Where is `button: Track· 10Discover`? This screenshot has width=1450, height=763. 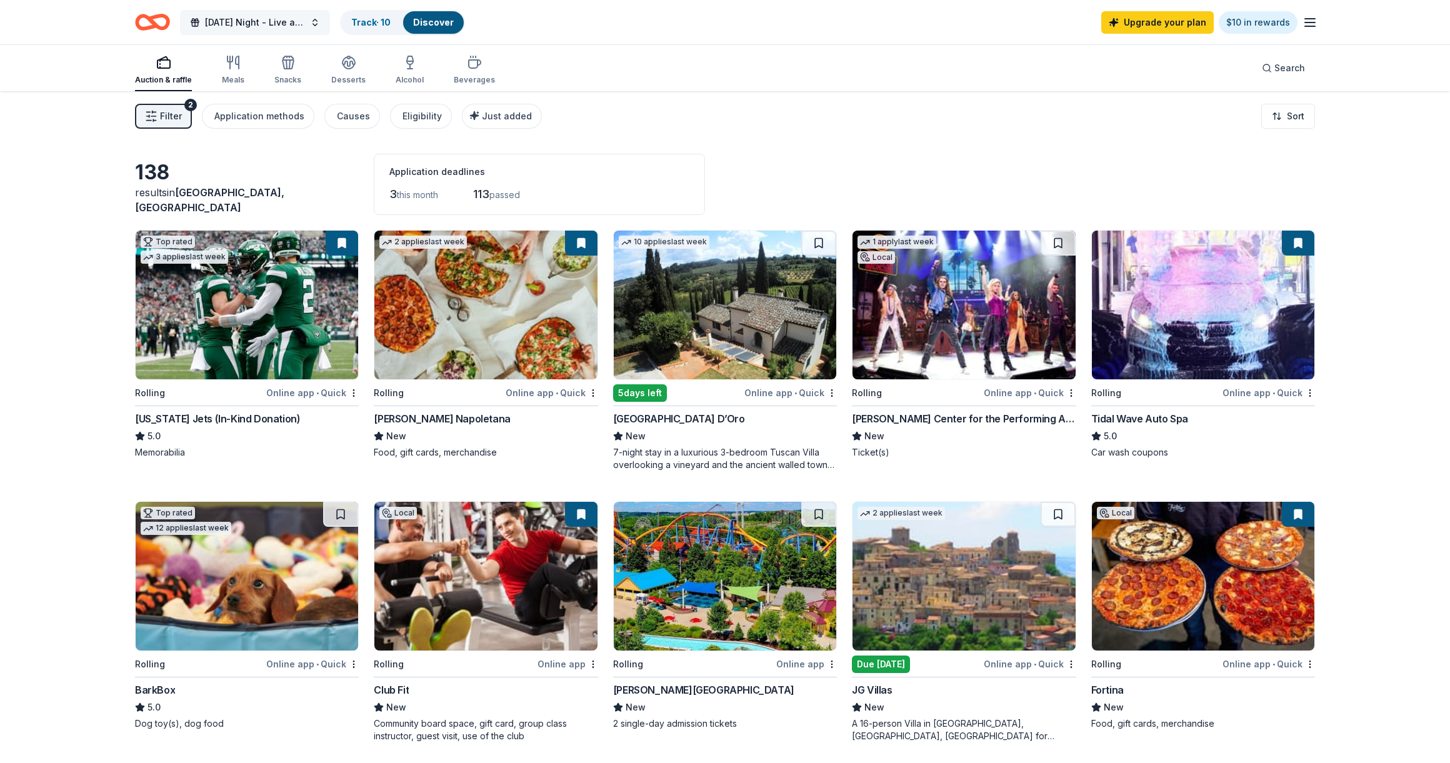
button: Track· 10Discover is located at coordinates (403, 23).